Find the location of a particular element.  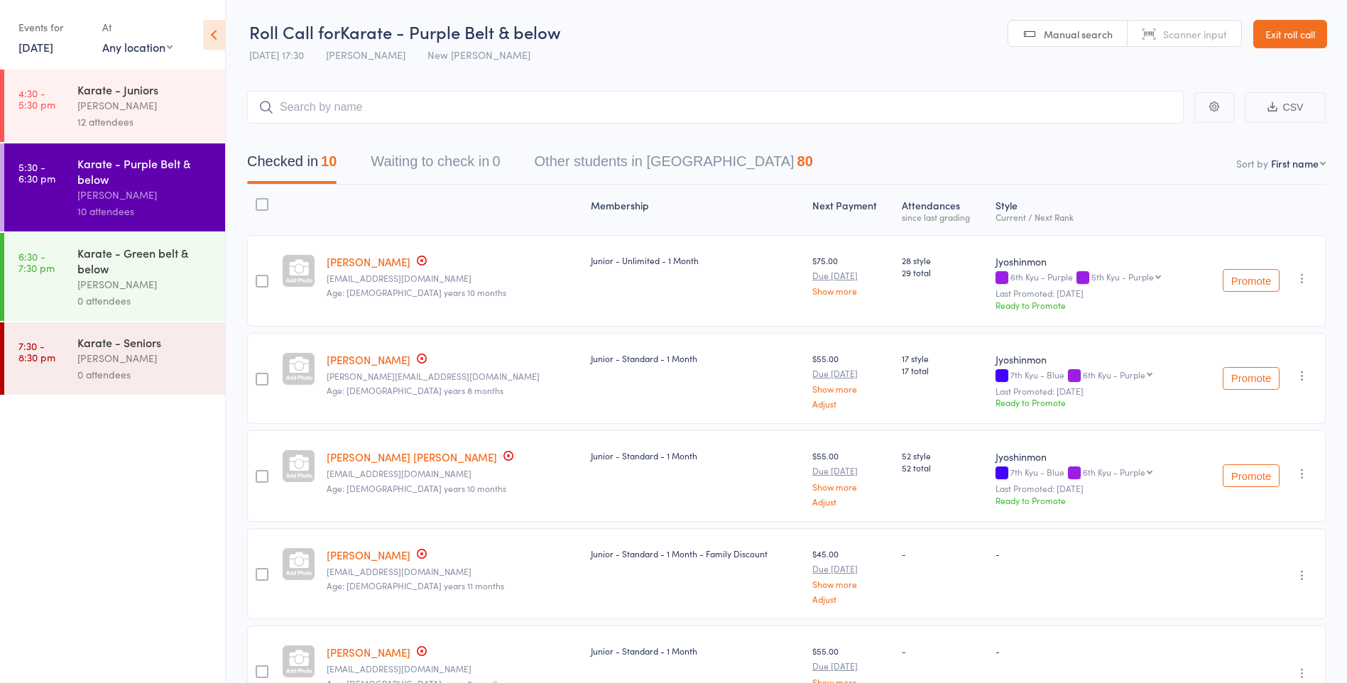

div: Atten­dances is located at coordinates (943, 209).